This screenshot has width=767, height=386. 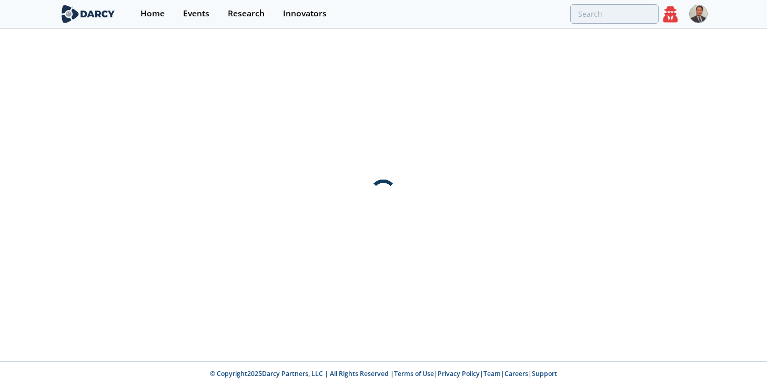 I want to click on img: logo-wide.svg, so click(x=88, y=14).